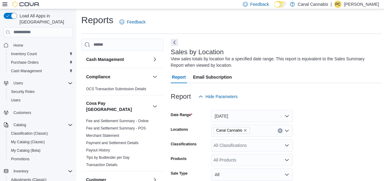  I want to click on span: Tips by Budtender per Day, so click(108, 158).